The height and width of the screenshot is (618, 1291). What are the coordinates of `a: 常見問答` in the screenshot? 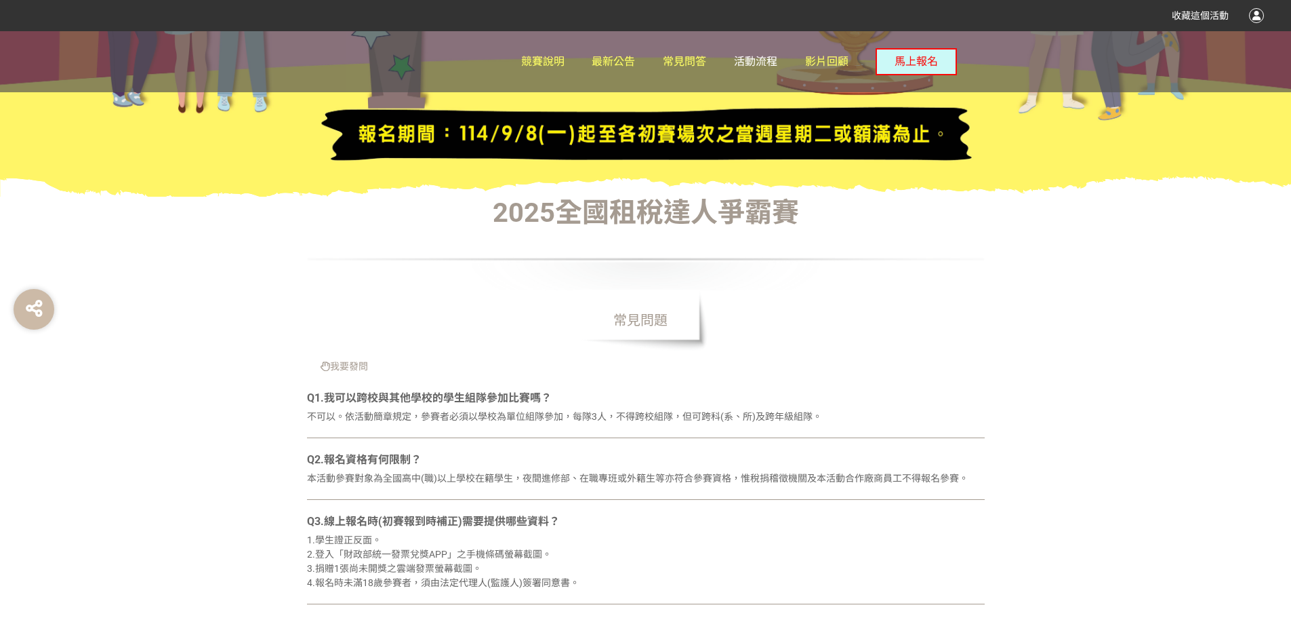 It's located at (685, 62).